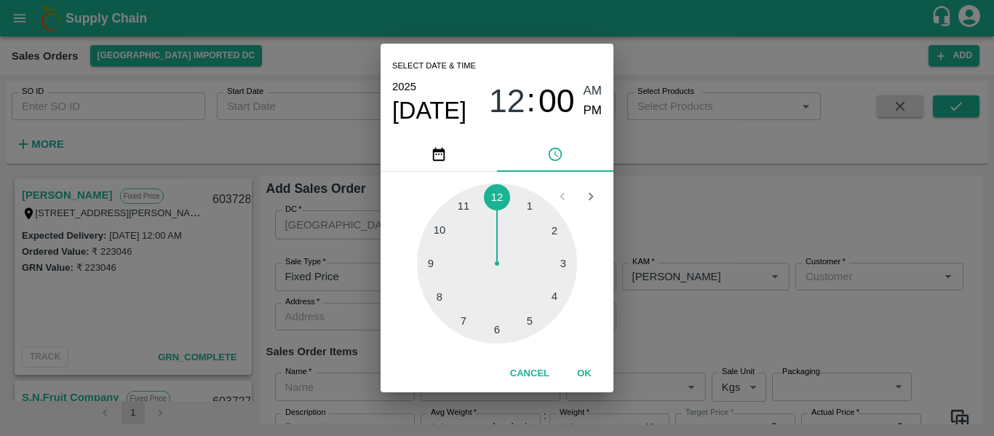  I want to click on button: pick date, so click(439, 154).